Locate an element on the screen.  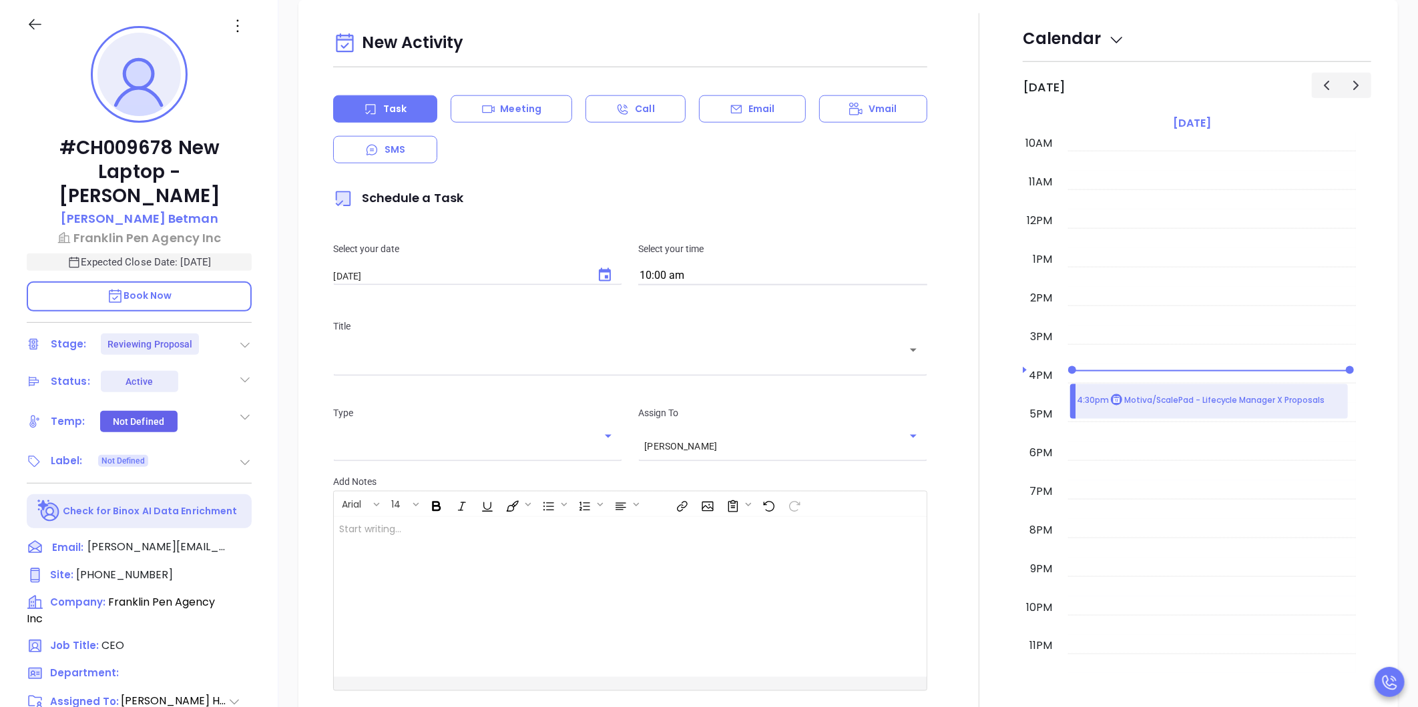
p: Call is located at coordinates (644, 109).